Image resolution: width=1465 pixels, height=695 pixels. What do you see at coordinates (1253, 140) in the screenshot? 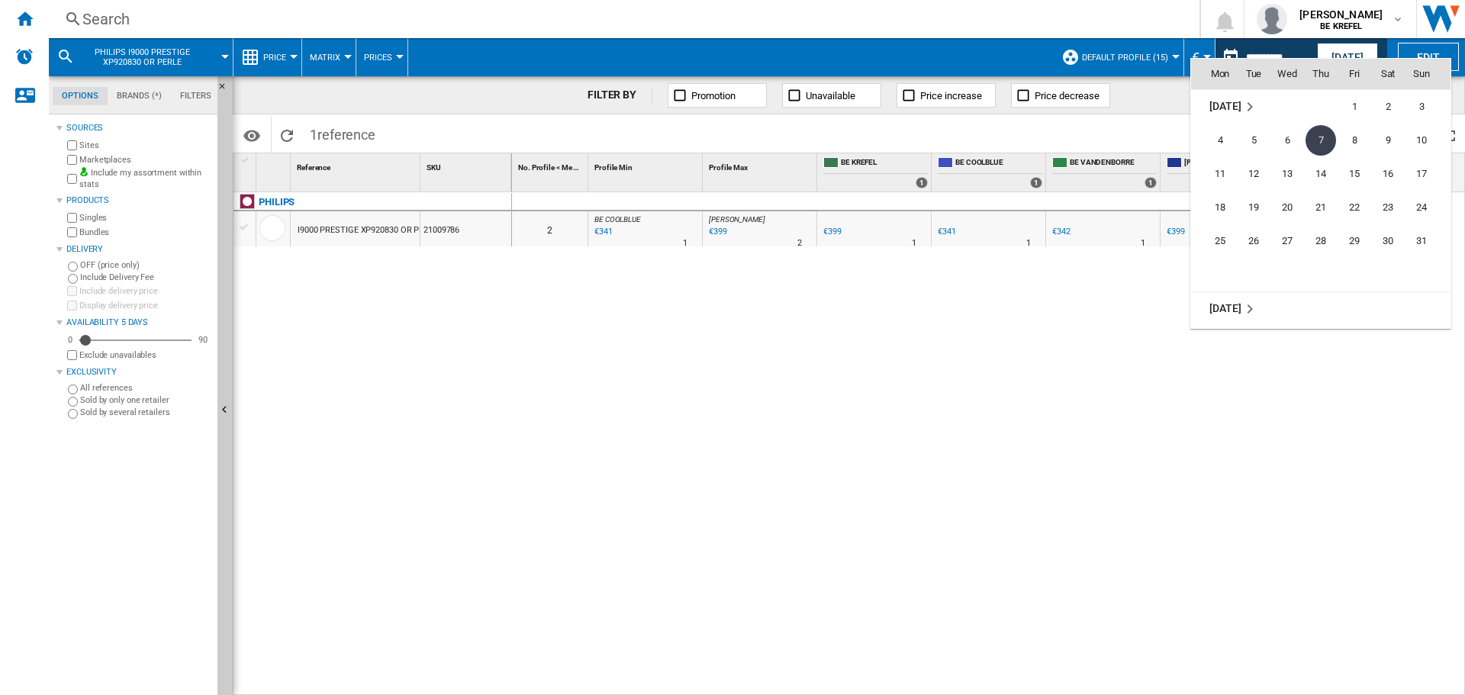
I see `td: Tuesday August 5 2025` at bounding box center [1253, 140].